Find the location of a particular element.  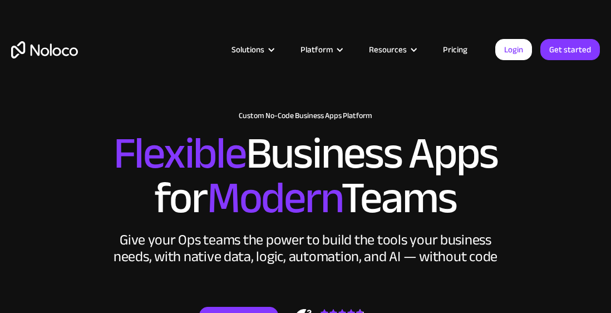

a: Get started is located at coordinates (570, 50).